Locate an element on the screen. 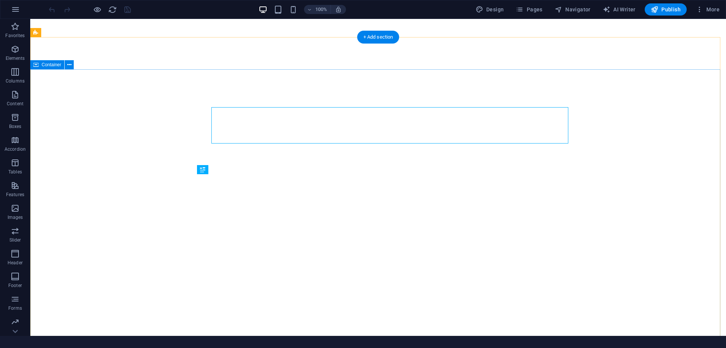  button: Click here to leave preview mode and continue editing is located at coordinates (97, 9).